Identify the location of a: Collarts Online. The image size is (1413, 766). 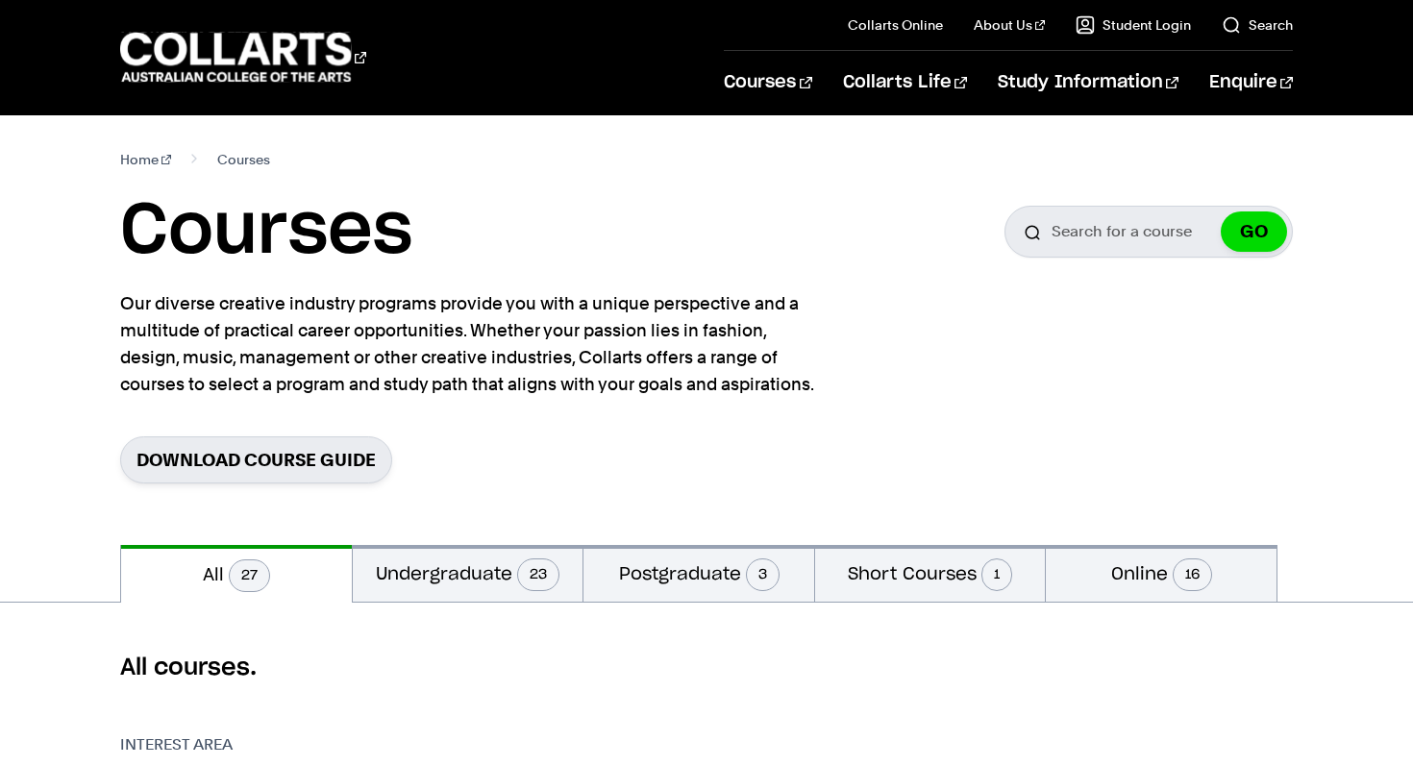
(895, 25).